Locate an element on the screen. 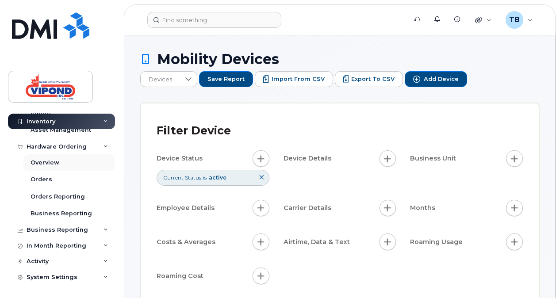  span: Current Status is located at coordinates (182, 177).